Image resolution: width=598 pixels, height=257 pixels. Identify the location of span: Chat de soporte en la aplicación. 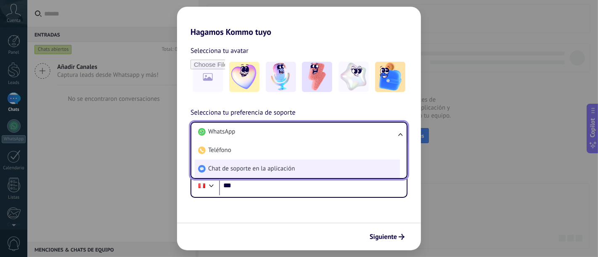
(252, 169).